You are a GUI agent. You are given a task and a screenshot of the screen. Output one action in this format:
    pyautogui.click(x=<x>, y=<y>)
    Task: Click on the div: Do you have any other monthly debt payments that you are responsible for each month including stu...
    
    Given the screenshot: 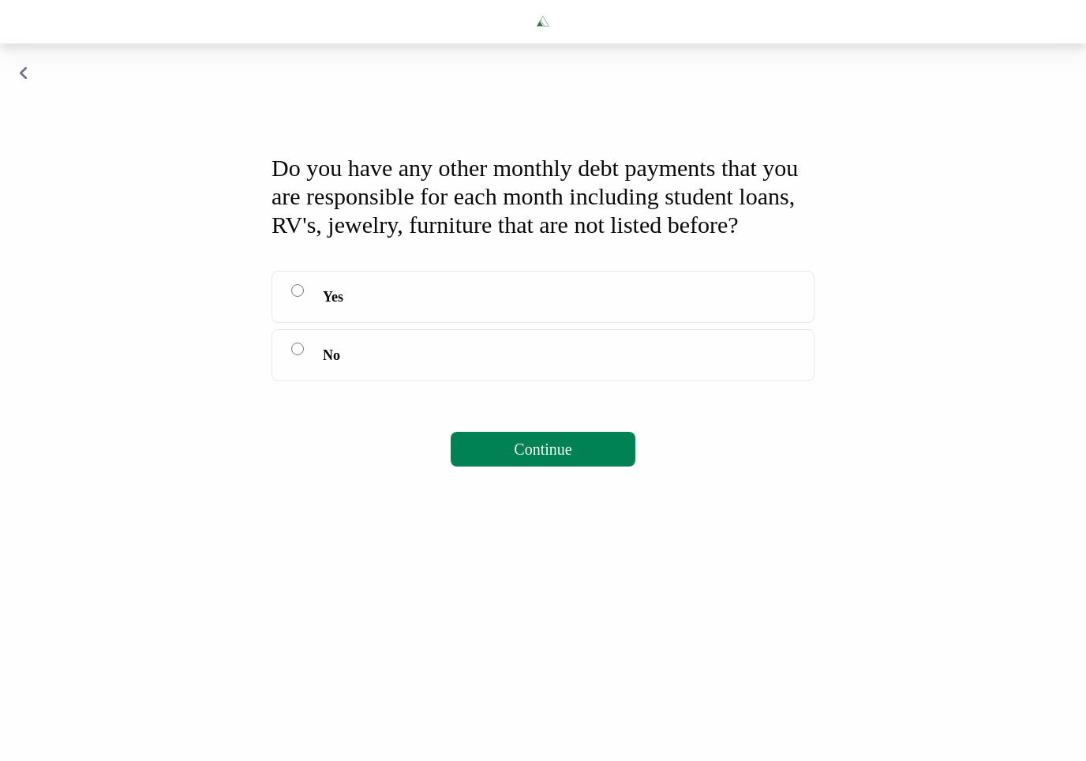 What is the action you would take?
    pyautogui.click(x=543, y=197)
    